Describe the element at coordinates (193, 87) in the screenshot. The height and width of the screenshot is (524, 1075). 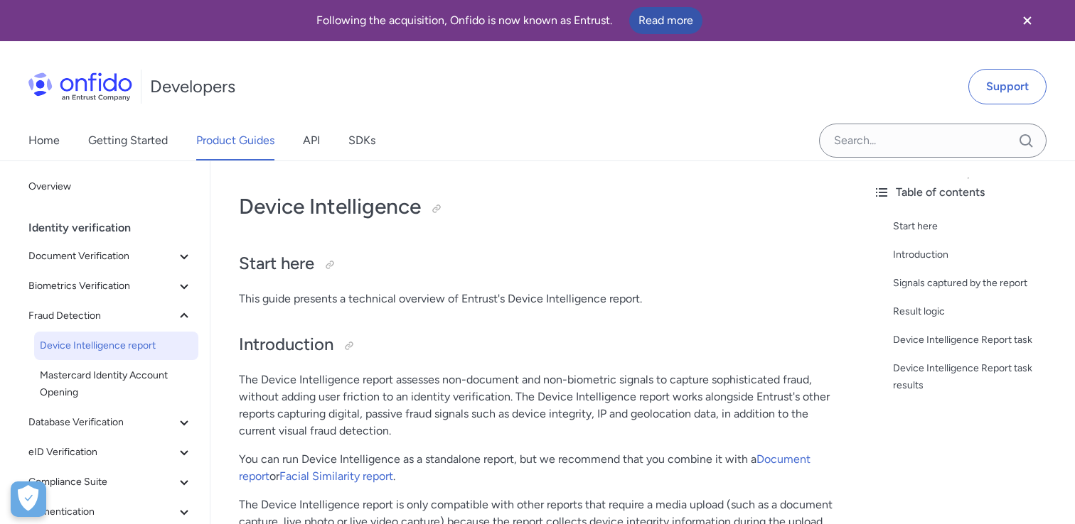
I see `h1: Developers` at that location.